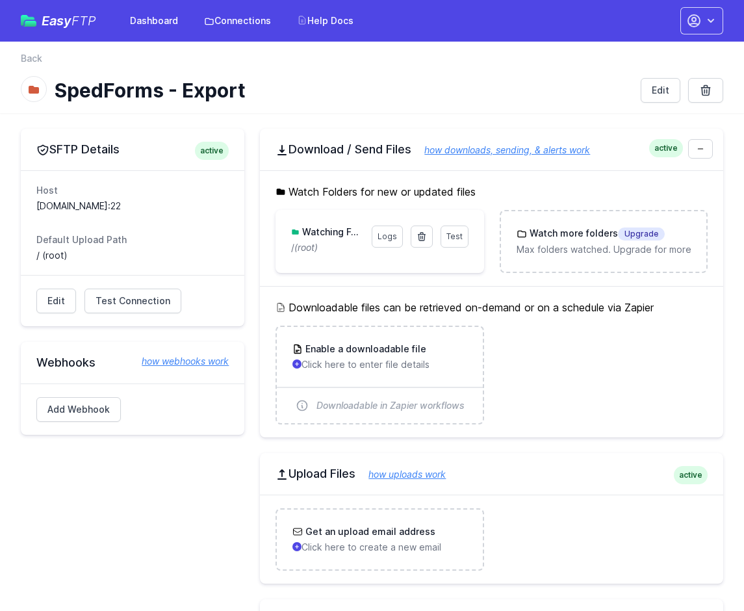  What do you see at coordinates (491, 192) in the screenshot?
I see `h5: Watch Folders for new or updated files` at bounding box center [491, 192].